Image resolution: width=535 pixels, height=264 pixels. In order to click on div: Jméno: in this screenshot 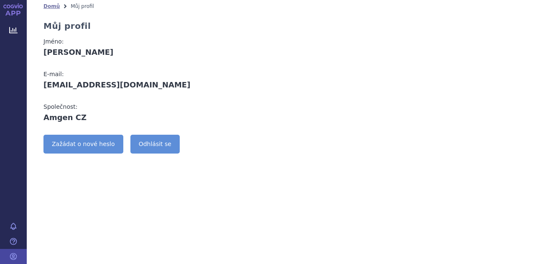, I will do `click(138, 41)`.